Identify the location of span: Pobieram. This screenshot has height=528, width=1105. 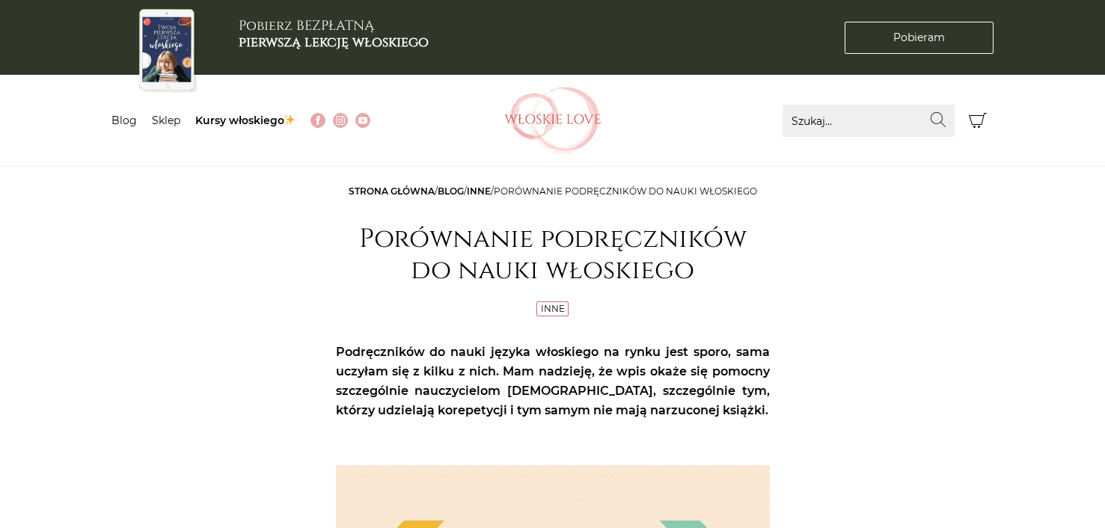
(919, 37).